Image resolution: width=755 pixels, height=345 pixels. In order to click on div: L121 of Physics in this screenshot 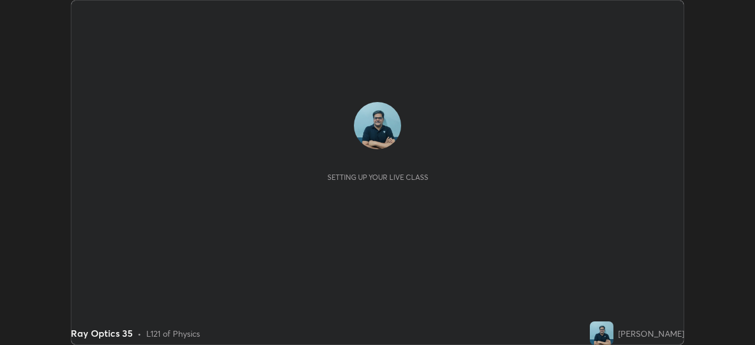, I will do `click(173, 333)`.